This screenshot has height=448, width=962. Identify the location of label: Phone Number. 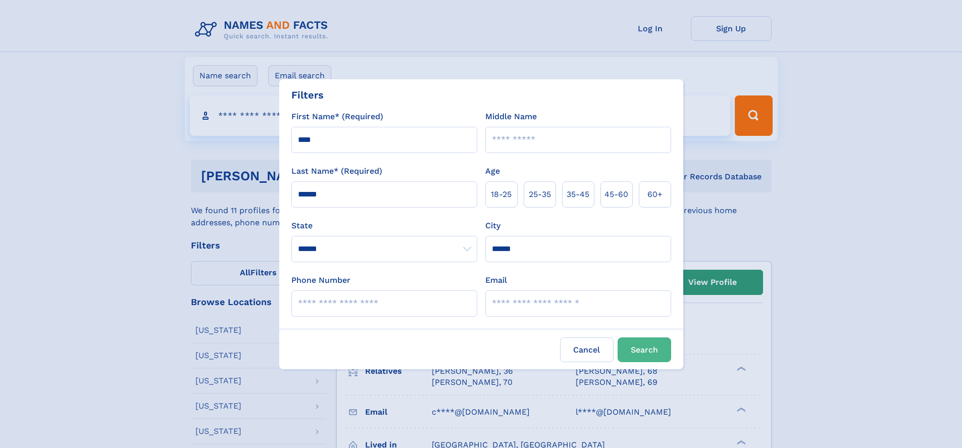
(321, 280).